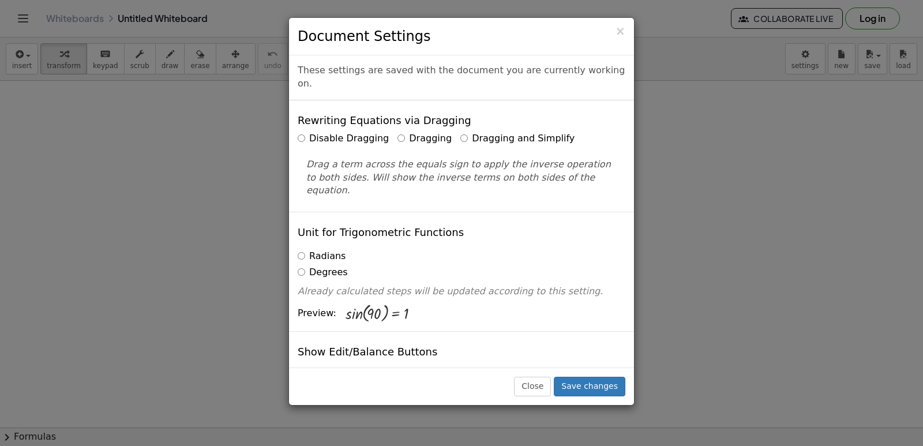  What do you see at coordinates (462, 36) in the screenshot?
I see `h3: Document Settings` at bounding box center [462, 36].